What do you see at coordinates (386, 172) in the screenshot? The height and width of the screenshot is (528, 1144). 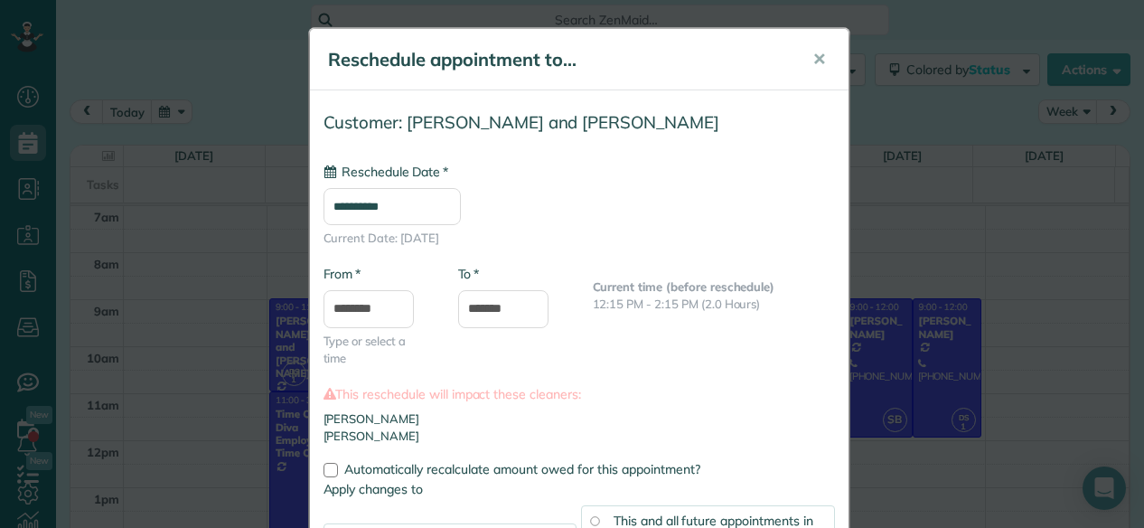 I see `label: Reschedule Date` at bounding box center [386, 172].